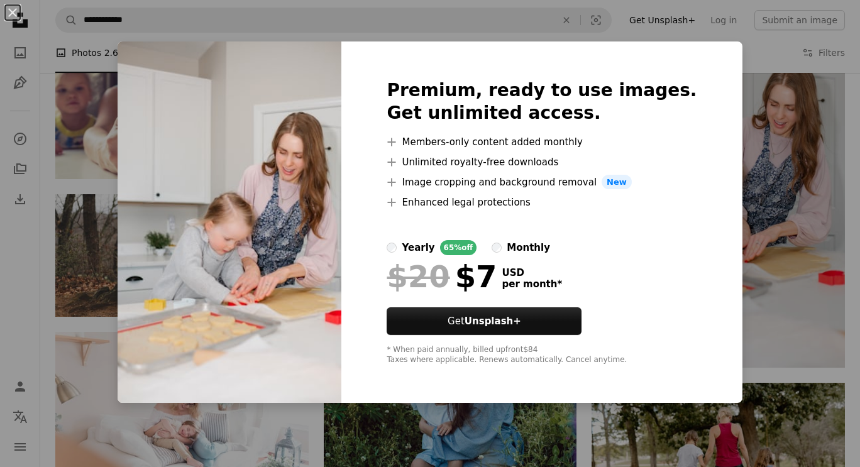 Image resolution: width=860 pixels, height=467 pixels. Describe the element at coordinates (542, 162) in the screenshot. I see `li: Unlimited royalty-free downloads` at that location.